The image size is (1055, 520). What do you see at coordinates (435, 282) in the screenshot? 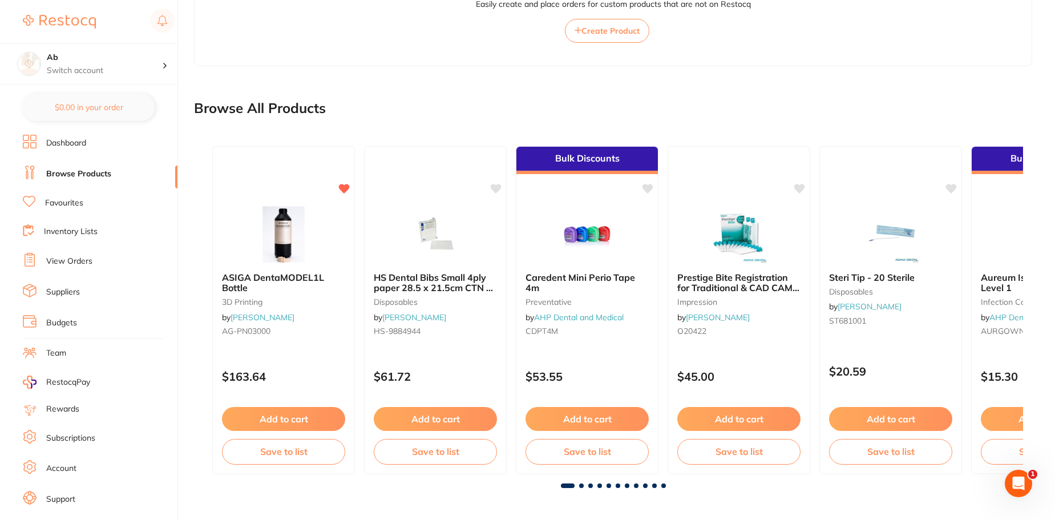
I see `b: HS Dental Bibs Small 4ply paper 28.5 x 21.5cm CTN of 800` at bounding box center [435, 282].